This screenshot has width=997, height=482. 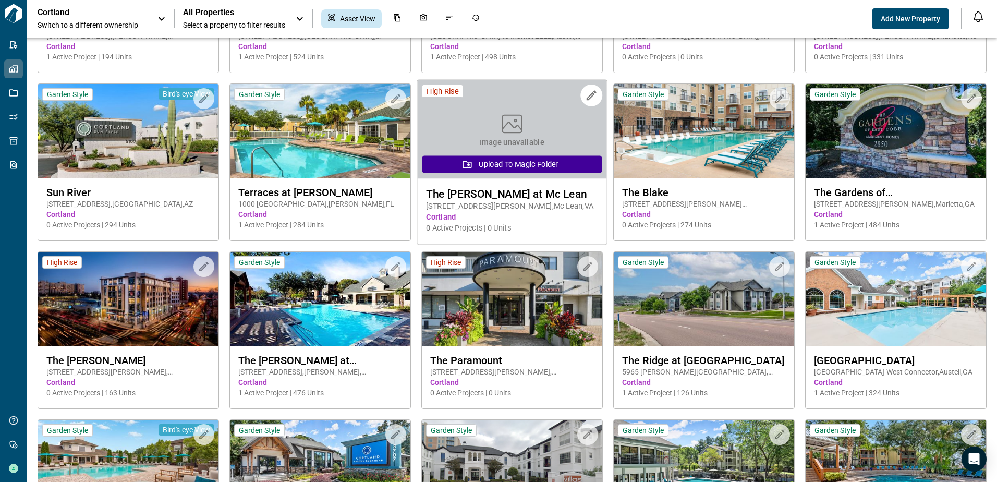 I want to click on span: 1 Active Project | 524 Units, so click(x=320, y=57).